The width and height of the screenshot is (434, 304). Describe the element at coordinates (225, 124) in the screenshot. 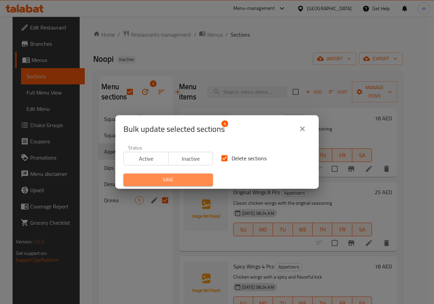

I see `span: 6` at that location.